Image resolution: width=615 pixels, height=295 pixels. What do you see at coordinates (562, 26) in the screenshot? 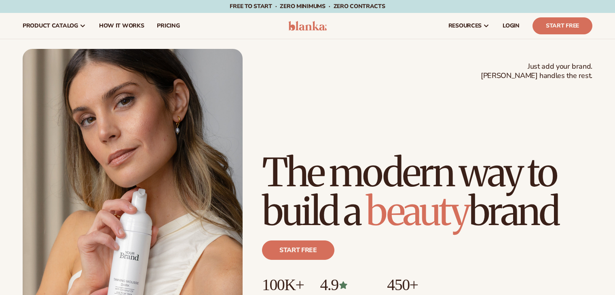
I see `a: Start Free` at bounding box center [562, 26].